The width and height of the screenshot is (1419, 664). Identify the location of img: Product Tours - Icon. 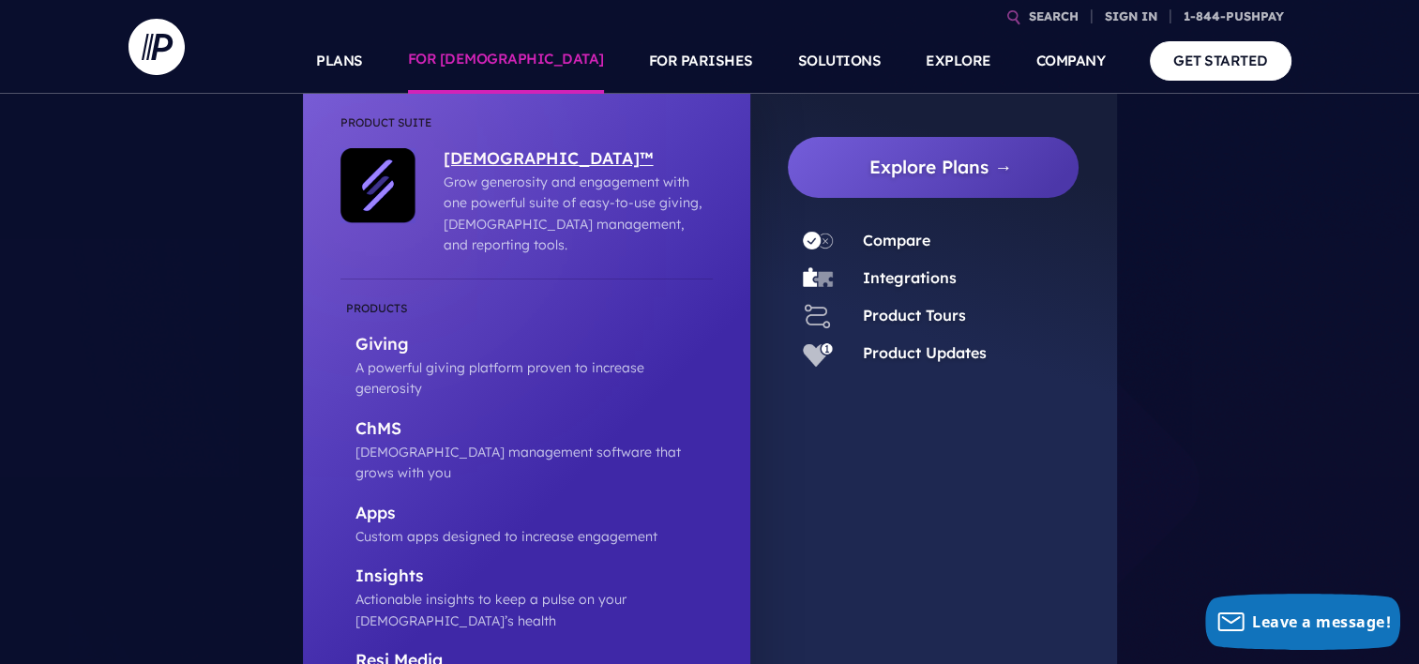
(818, 316).